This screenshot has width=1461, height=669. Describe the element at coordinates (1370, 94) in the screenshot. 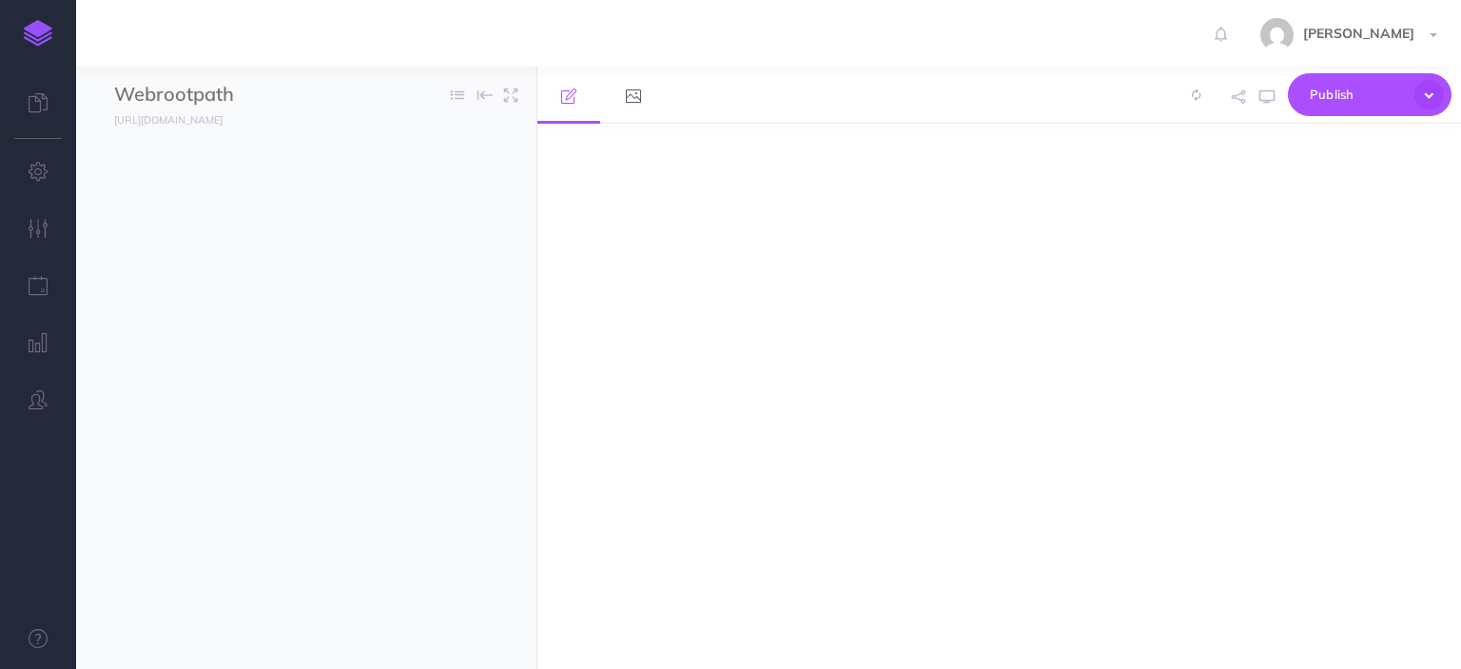

I see `button: Publish` at that location.